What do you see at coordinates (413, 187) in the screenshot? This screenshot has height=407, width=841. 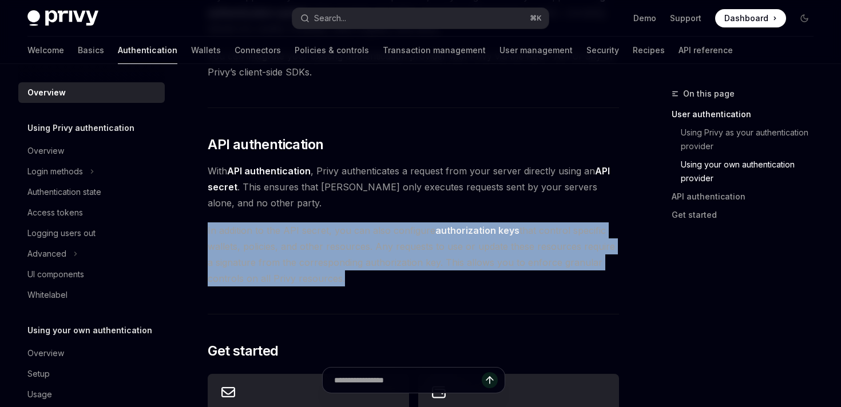 I see `span: With , Privy authenticates a request from your server directly using an . This ensures that [PERS...` at bounding box center [413, 187].